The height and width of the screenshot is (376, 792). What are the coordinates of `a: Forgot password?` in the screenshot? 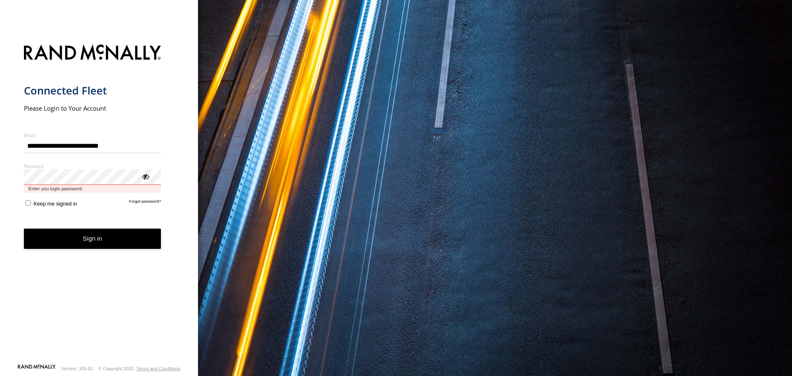 It's located at (145, 202).